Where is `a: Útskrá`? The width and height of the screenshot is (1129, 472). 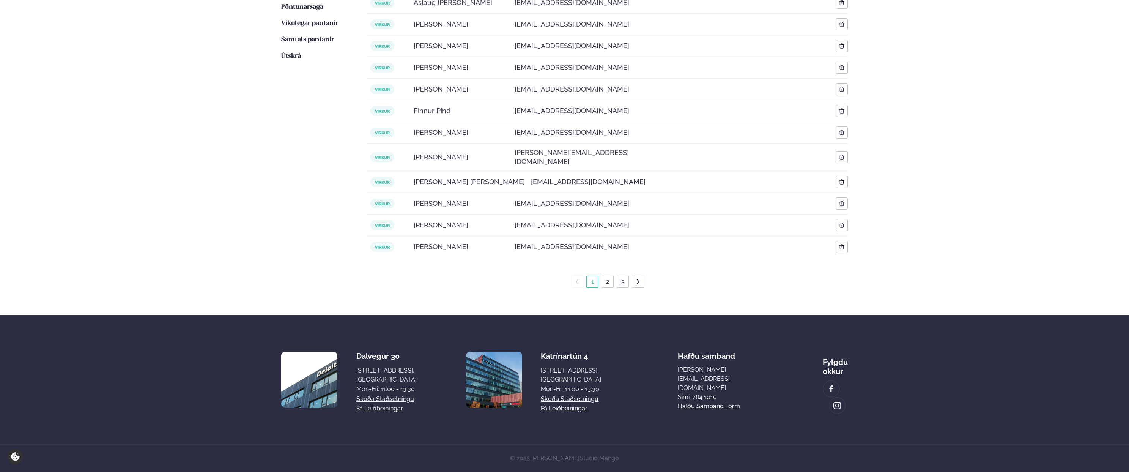
a: Útskrá is located at coordinates (291, 56).